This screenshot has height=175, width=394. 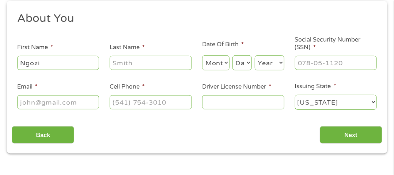 What do you see at coordinates (150, 102) in the screenshot?
I see `input: (541) 754-3010` at bounding box center [150, 102].